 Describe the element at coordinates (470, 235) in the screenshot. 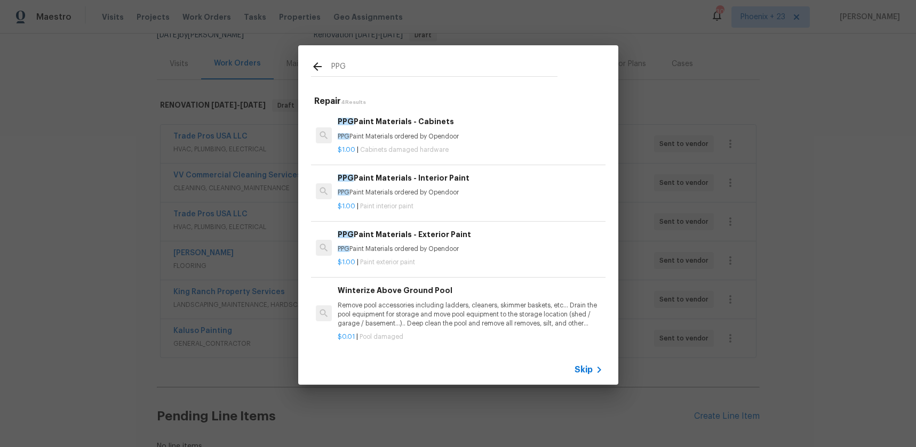

I see `h6: Paint Materials - Exterior Paint` at that location.